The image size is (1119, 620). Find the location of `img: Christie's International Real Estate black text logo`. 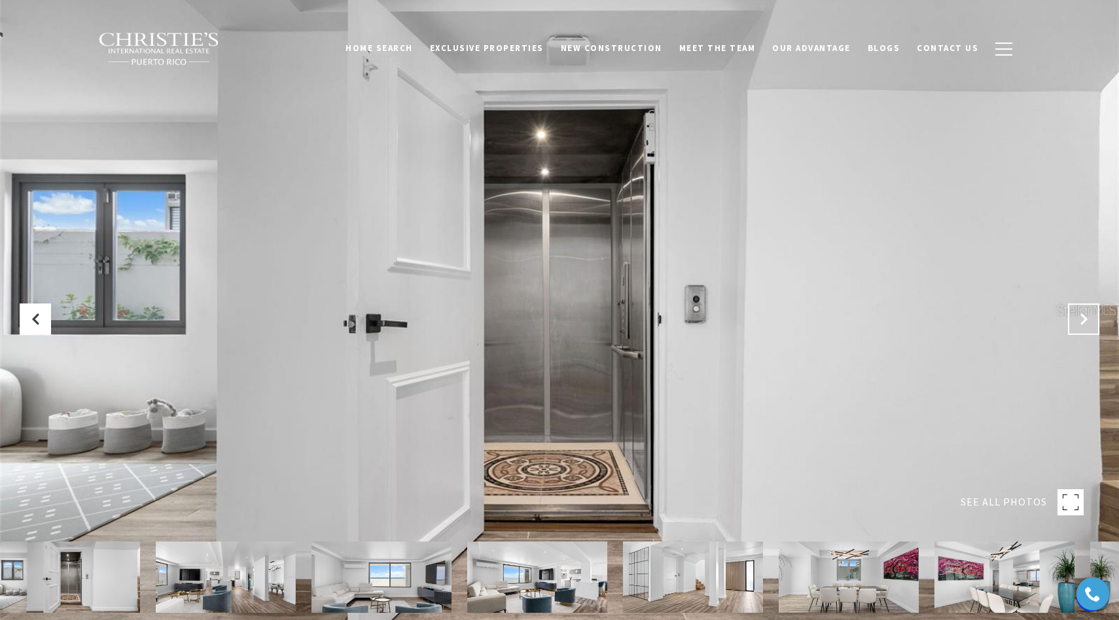

img: Christie's International Real Estate black text logo is located at coordinates (159, 49).